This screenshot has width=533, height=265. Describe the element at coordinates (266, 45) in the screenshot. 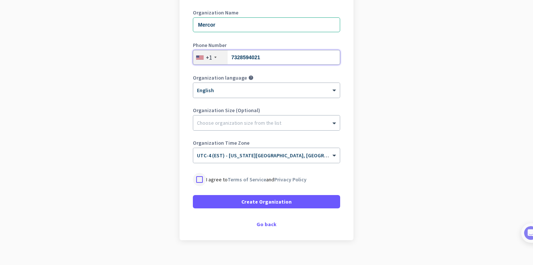

I see `label: Phone Number` at that location.